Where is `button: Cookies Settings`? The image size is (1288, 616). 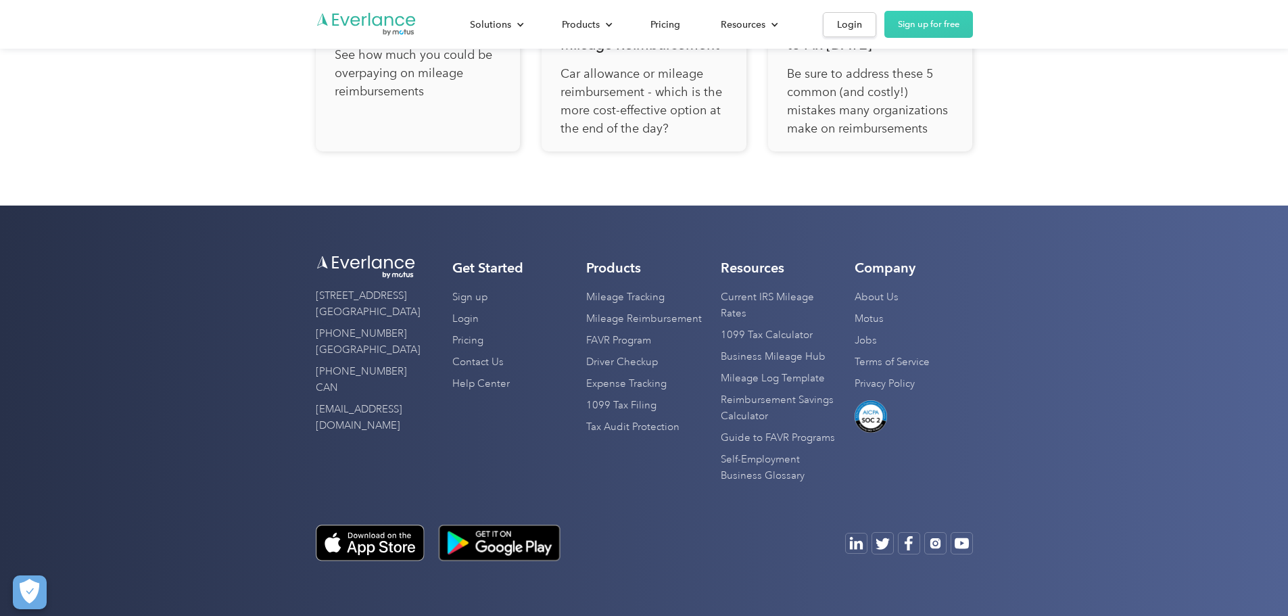
button: Cookies Settings is located at coordinates (30, 592).